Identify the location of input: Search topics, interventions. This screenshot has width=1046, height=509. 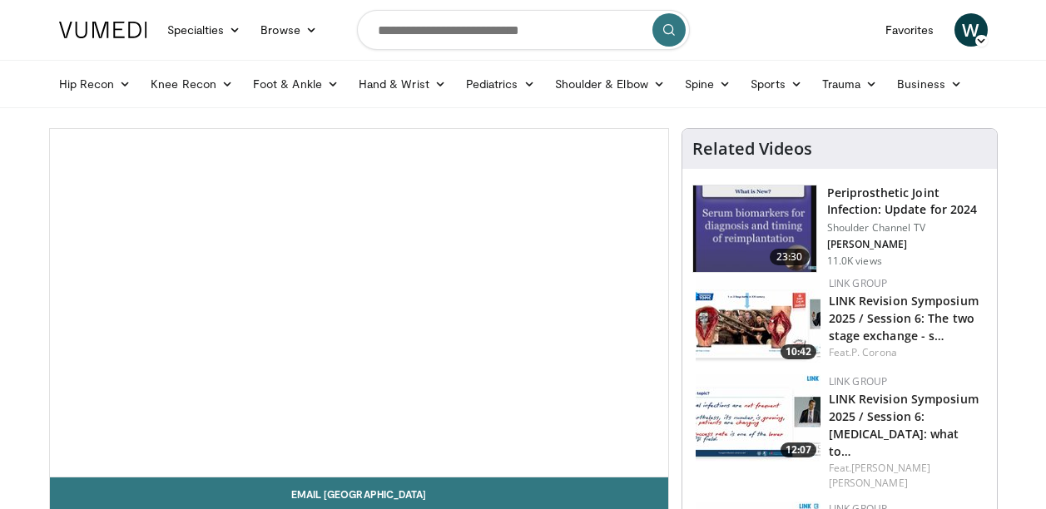
(523, 30).